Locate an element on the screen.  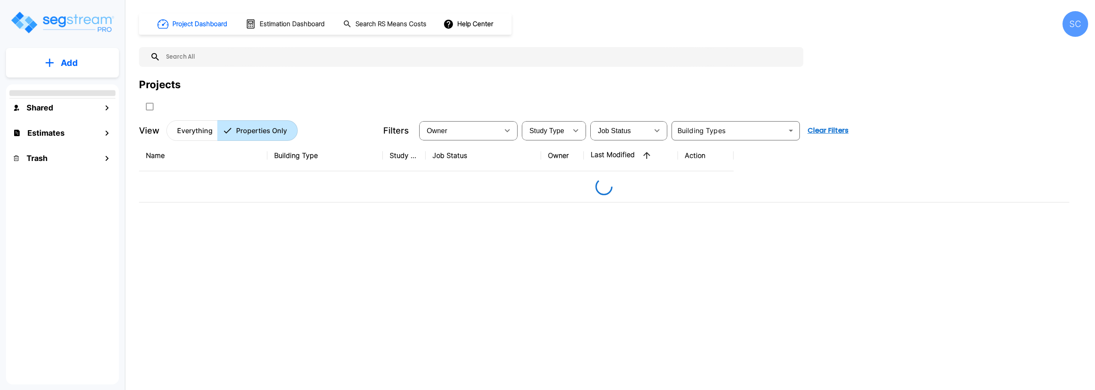
button: Project Dashboard is located at coordinates (193, 24).